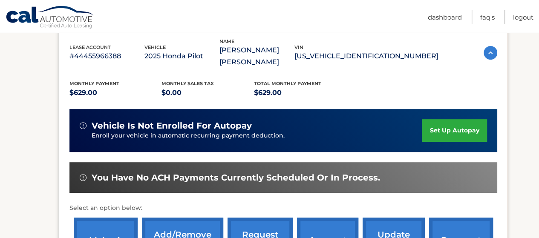  Describe the element at coordinates (454, 130) in the screenshot. I see `a: set up autopay` at that location.